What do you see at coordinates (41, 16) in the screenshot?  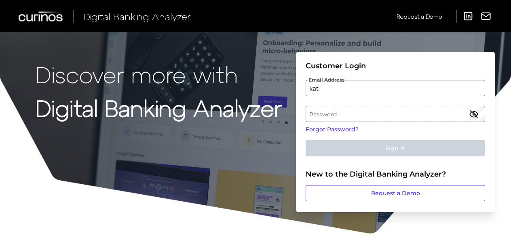 I see `img: Curinos` at bounding box center [41, 16].